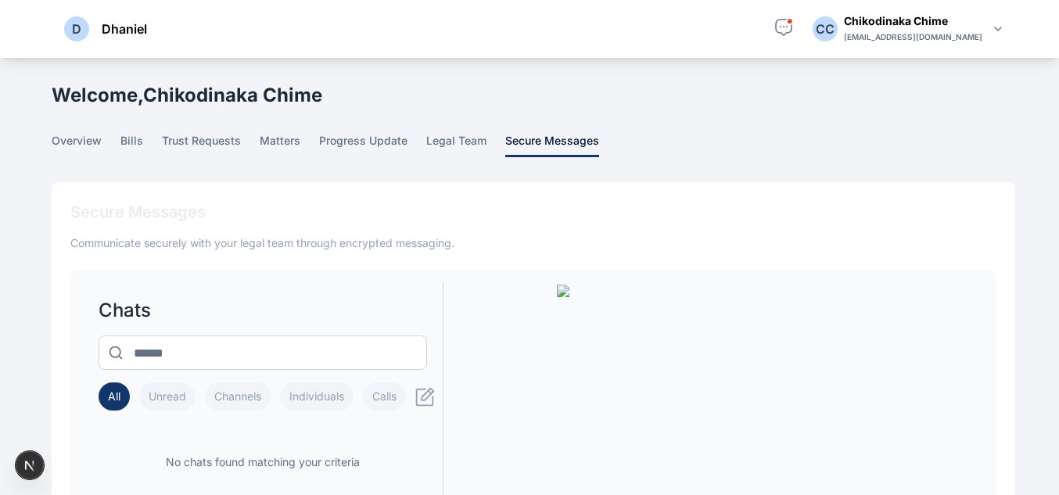 The image size is (1059, 495). What do you see at coordinates (533, 212) in the screenshot?
I see `h2: Secure Messages` at bounding box center [533, 212].